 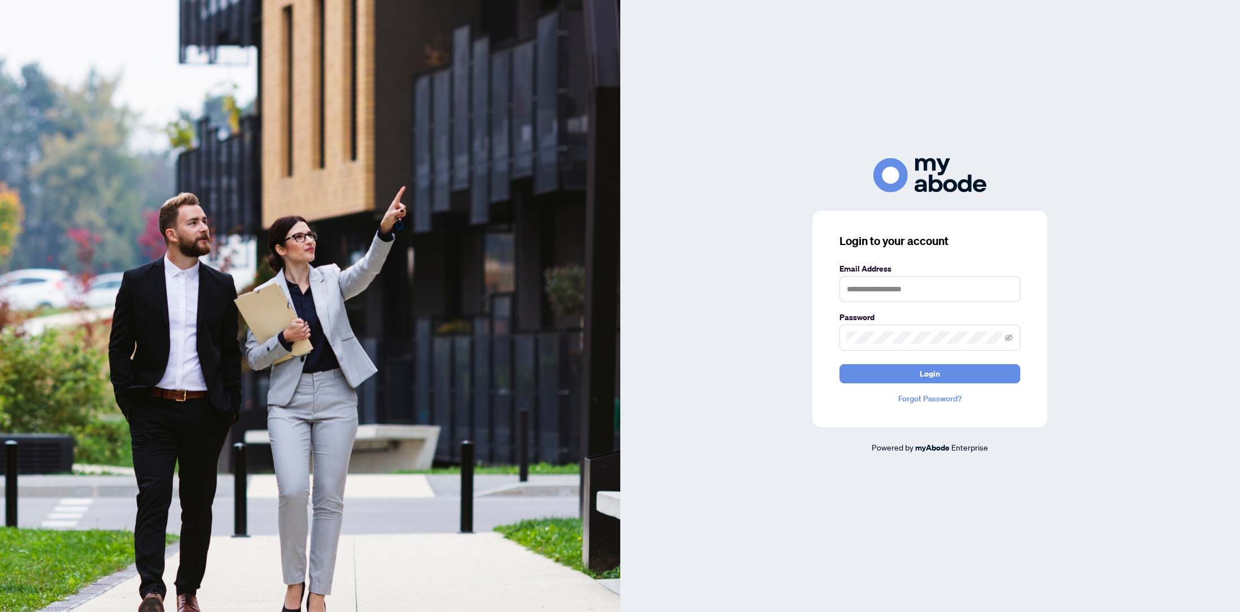 I want to click on label: Email Address, so click(x=930, y=269).